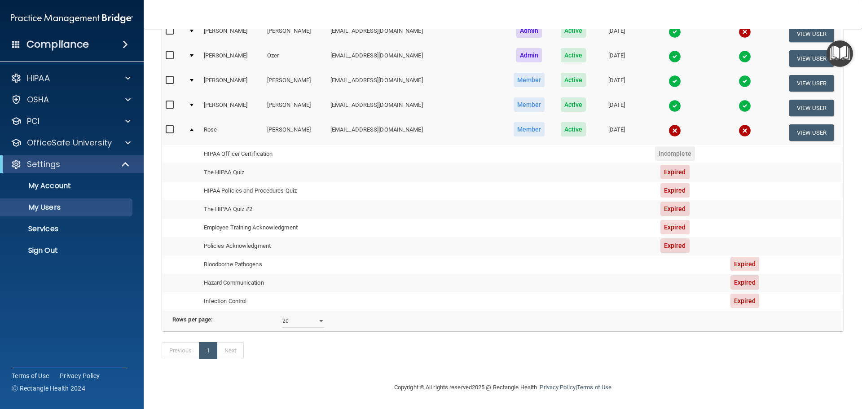 This screenshot has width=862, height=409. I want to click on img: PMB logo, so click(72, 18).